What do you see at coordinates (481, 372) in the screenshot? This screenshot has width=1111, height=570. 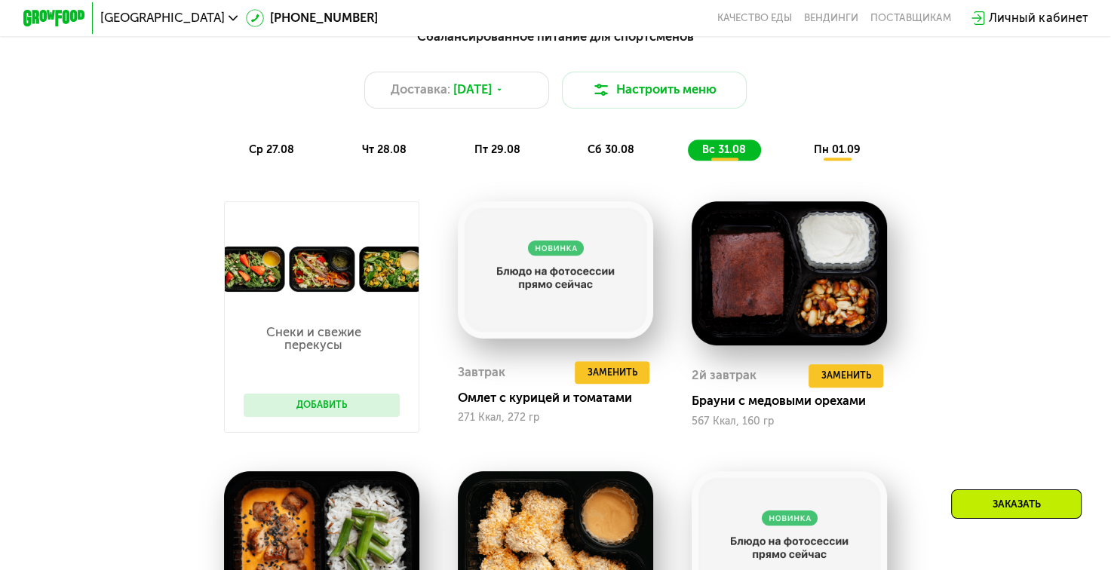 I see `div: Завтрак` at bounding box center [481, 372].